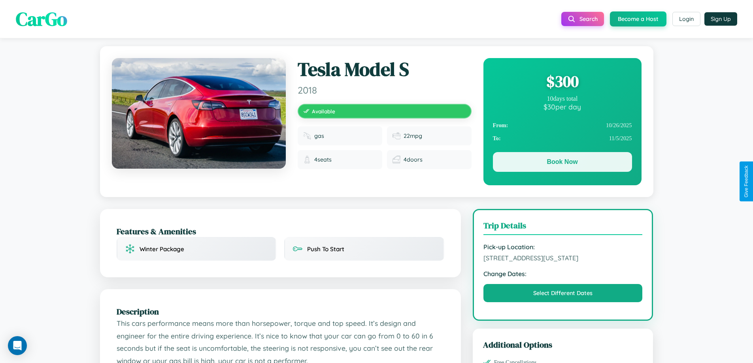 The image size is (753, 363). I want to click on button: Become a Host, so click(638, 19).